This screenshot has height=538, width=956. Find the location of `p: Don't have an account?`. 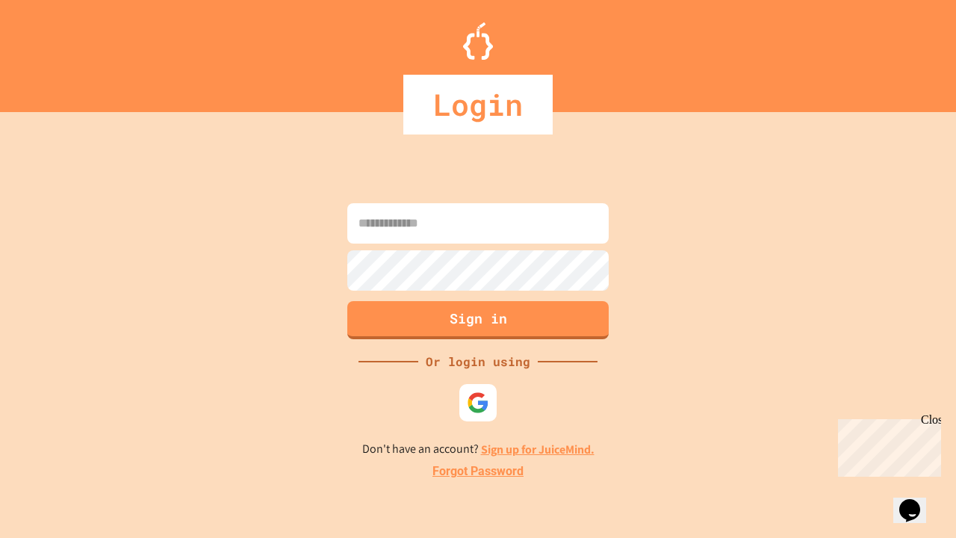

p: Don't have an account? is located at coordinates (478, 449).